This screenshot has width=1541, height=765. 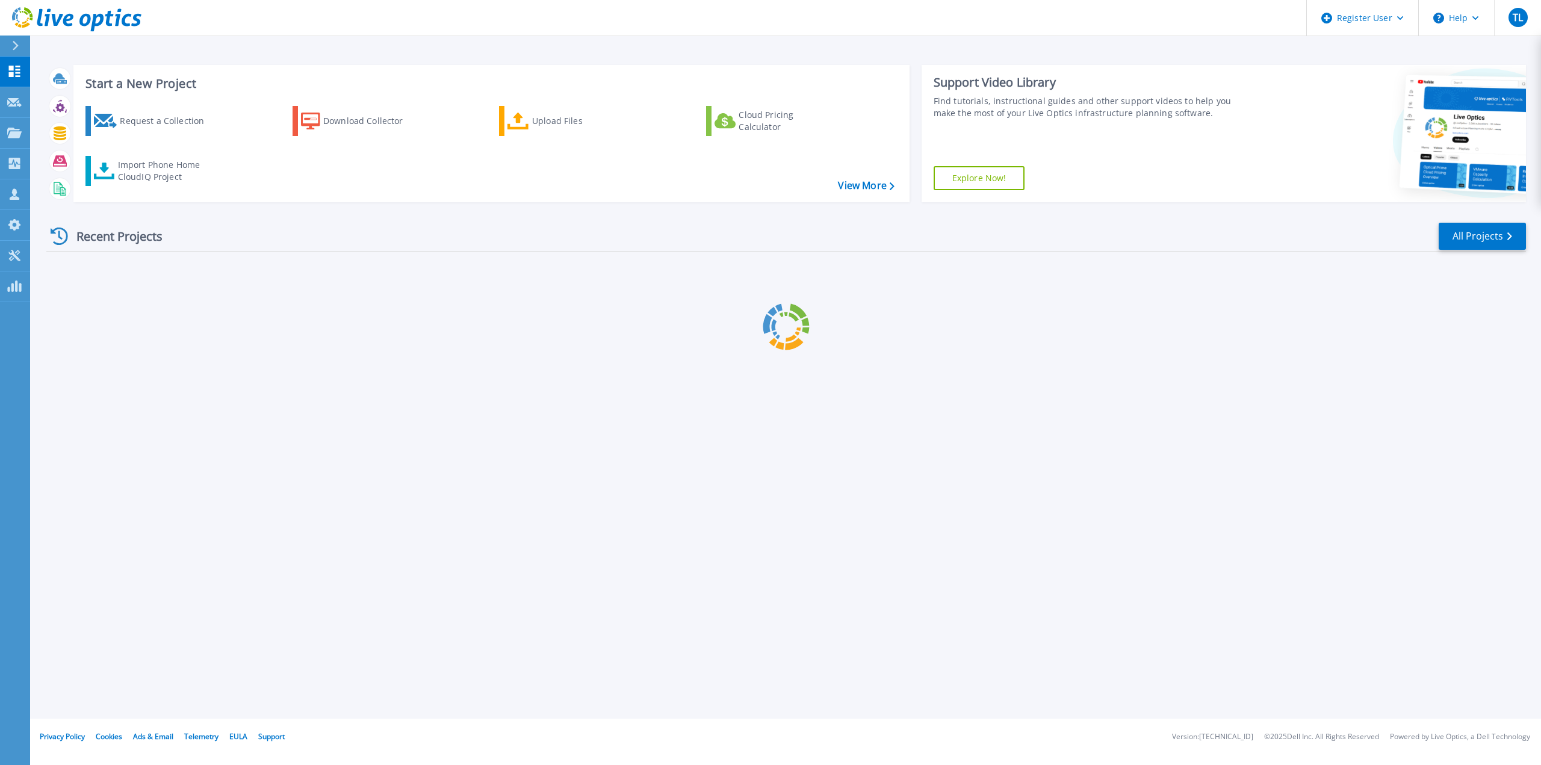 I want to click on div: Cloud Pricing Calculator, so click(x=787, y=121).